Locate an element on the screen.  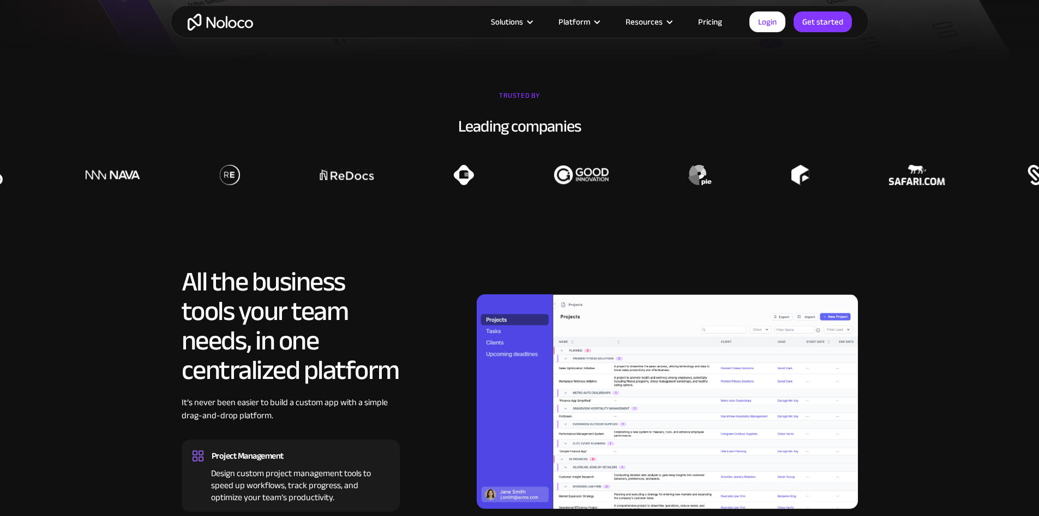
a: home is located at coordinates (220, 22).